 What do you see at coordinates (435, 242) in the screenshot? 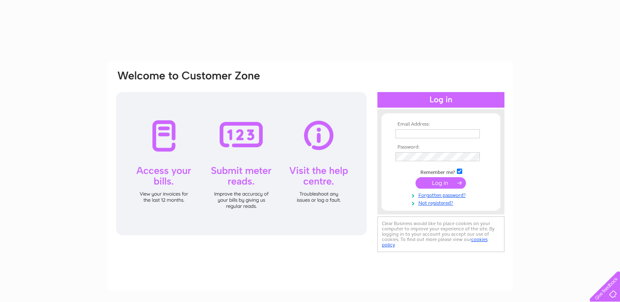
I see `a: cookies policy` at bounding box center [435, 242].